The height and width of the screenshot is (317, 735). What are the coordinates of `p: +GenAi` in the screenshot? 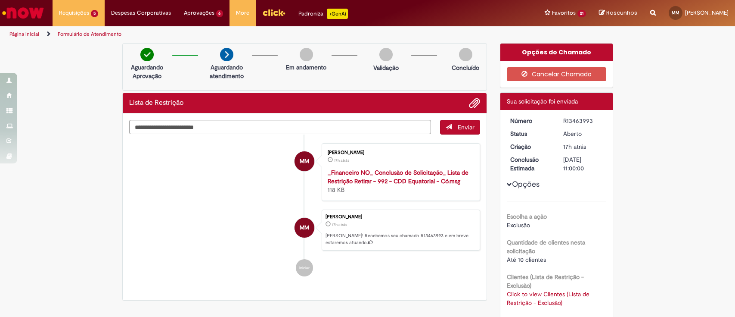 It's located at (337, 14).